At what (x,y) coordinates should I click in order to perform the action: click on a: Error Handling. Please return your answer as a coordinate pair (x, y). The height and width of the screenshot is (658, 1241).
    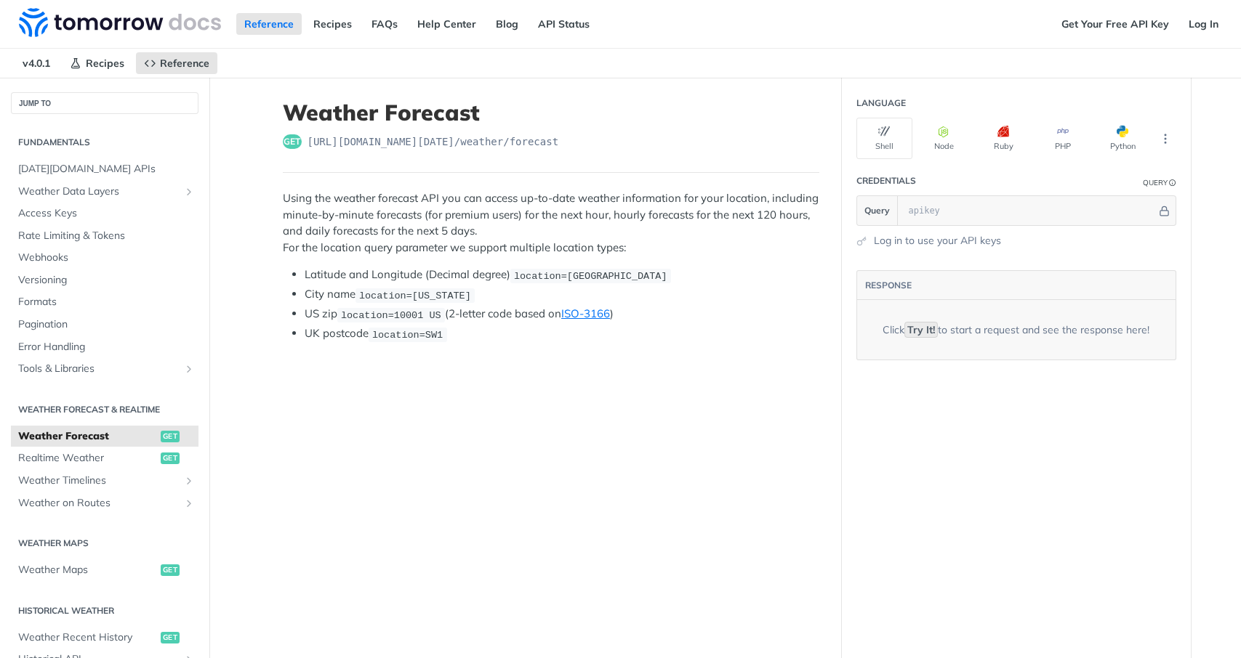
    Looking at the image, I should click on (105, 347).